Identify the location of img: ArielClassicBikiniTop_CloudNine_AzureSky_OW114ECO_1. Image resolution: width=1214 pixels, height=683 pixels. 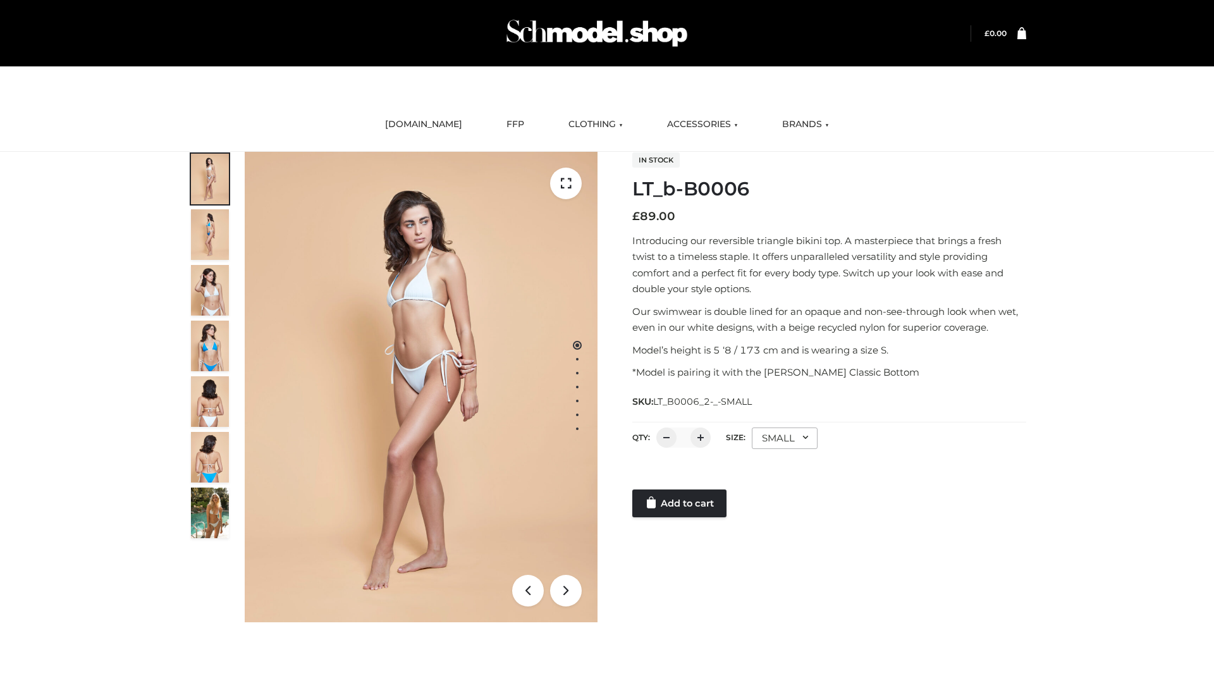
(421, 387).